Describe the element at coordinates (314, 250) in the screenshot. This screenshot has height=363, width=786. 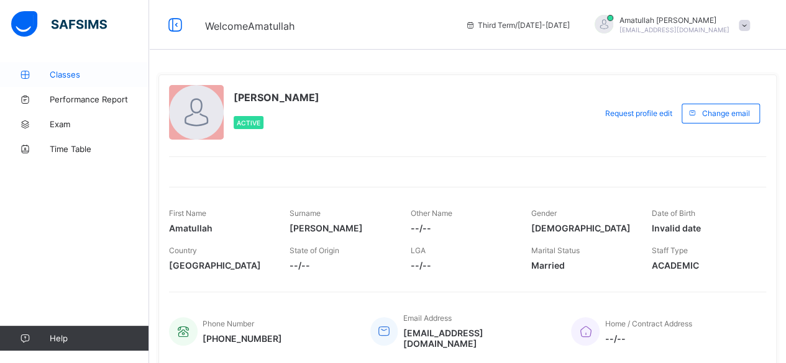
I see `span: State of Origin` at that location.